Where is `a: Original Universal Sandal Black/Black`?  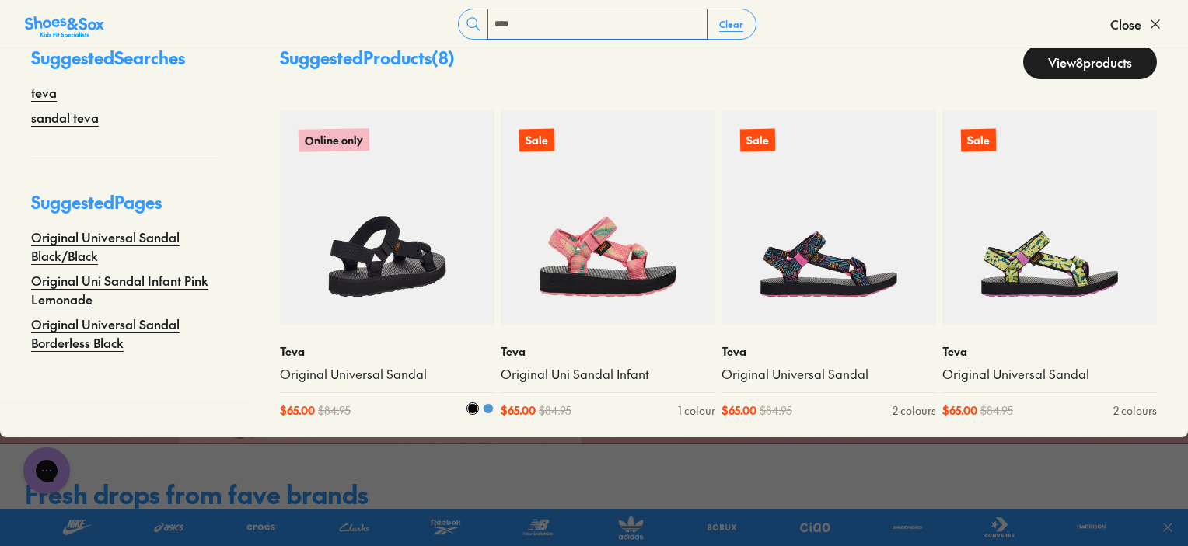
a: Original Universal Sandal Black/Black is located at coordinates (124, 246).